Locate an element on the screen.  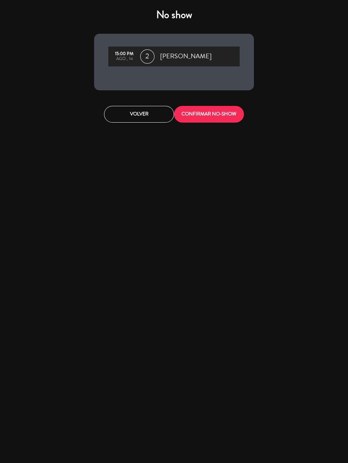
div: 15:00 PM is located at coordinates (124, 54).